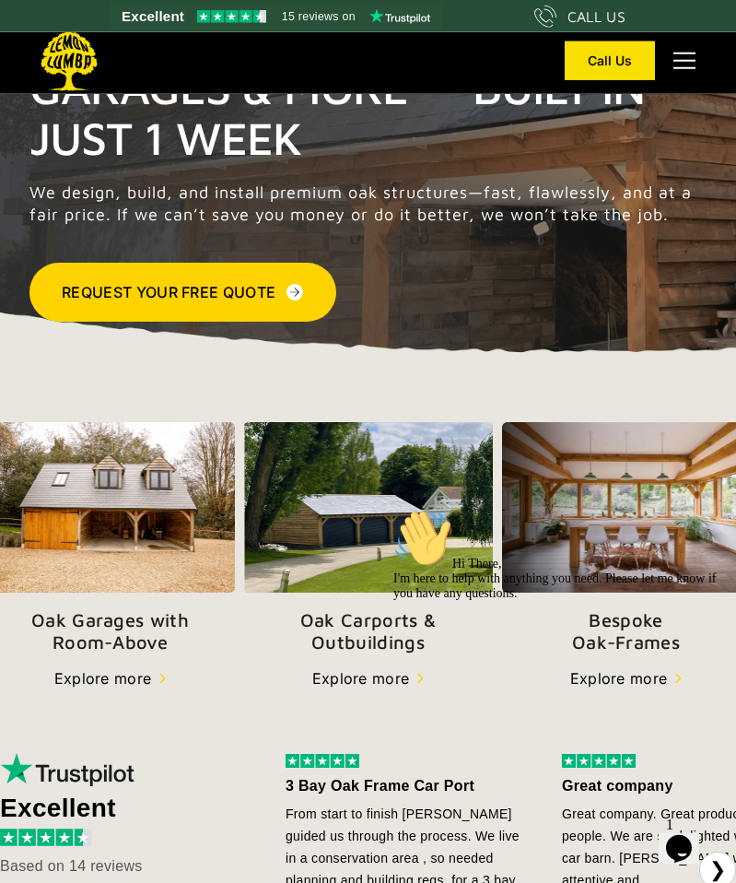  Describe the element at coordinates (610, 61) in the screenshot. I see `div: Call Us` at that location.